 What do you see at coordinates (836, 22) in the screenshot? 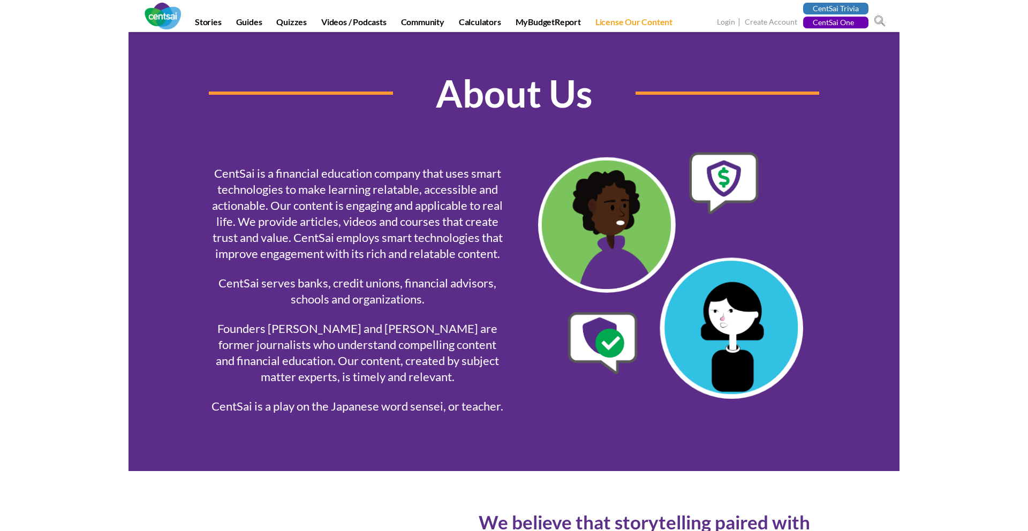
I see `a: CentSai One` at bounding box center [836, 22].